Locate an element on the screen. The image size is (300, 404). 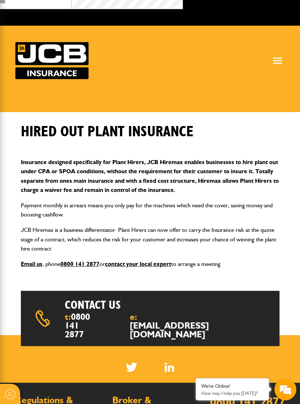
img: JCB Insurance Services logo is located at coordinates (52, 60).